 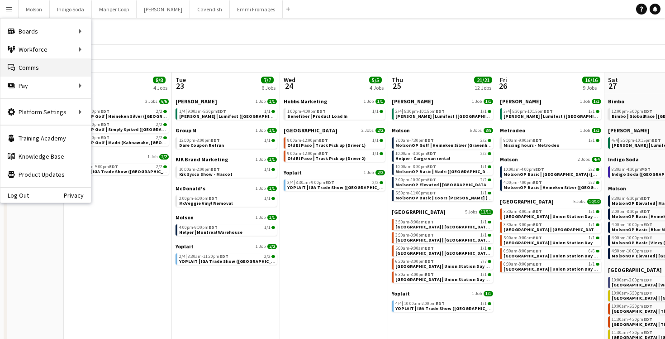 I want to click on a: 9:00am-12:00pmEDT1/1Old El Paso | Truck Pick up (Driver 1), so click(x=335, y=142).